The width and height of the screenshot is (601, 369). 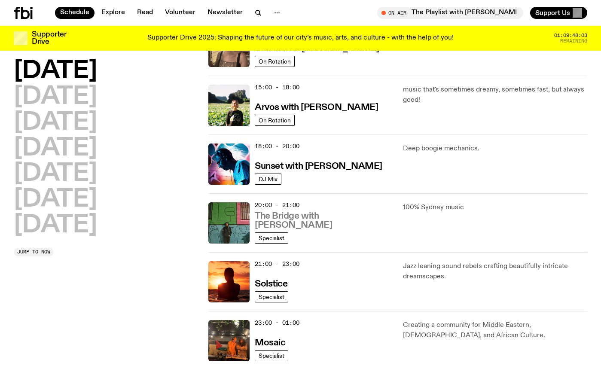 I want to click on span: Jump to now, so click(x=34, y=252).